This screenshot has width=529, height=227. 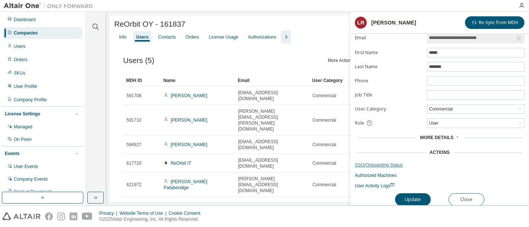 What do you see at coordinates (374, 186) in the screenshot?
I see `span: User Activity Logs` at bounding box center [374, 186].